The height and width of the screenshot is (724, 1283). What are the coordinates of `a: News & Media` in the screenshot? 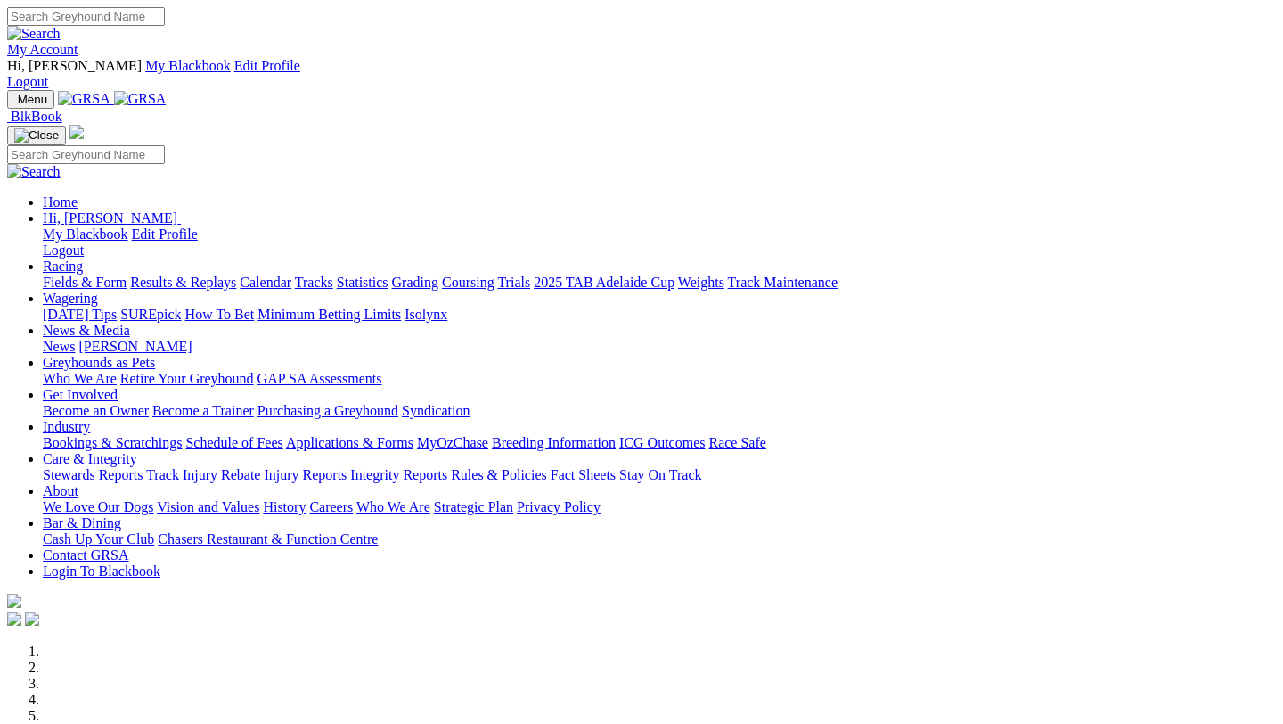 It's located at (86, 330).